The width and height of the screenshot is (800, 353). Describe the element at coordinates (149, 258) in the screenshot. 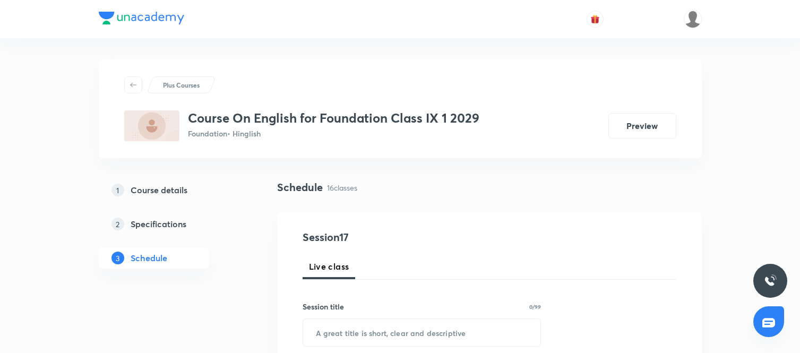

I see `h5: Schedule` at that location.